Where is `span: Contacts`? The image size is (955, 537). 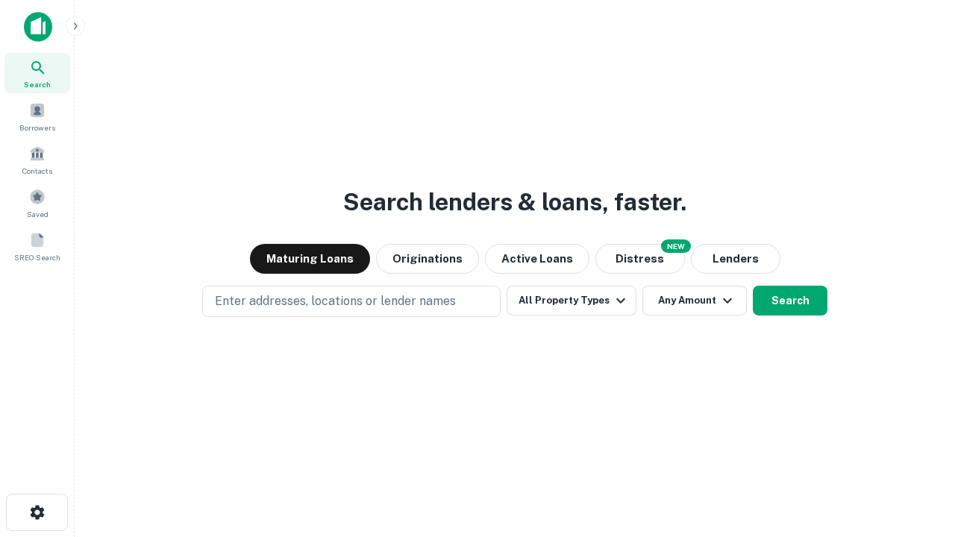 span: Contacts is located at coordinates (37, 171).